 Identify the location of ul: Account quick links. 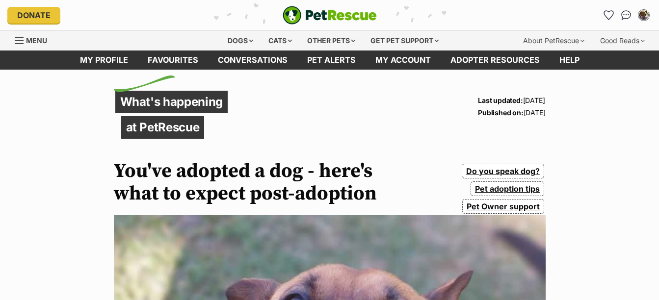
(626, 15).